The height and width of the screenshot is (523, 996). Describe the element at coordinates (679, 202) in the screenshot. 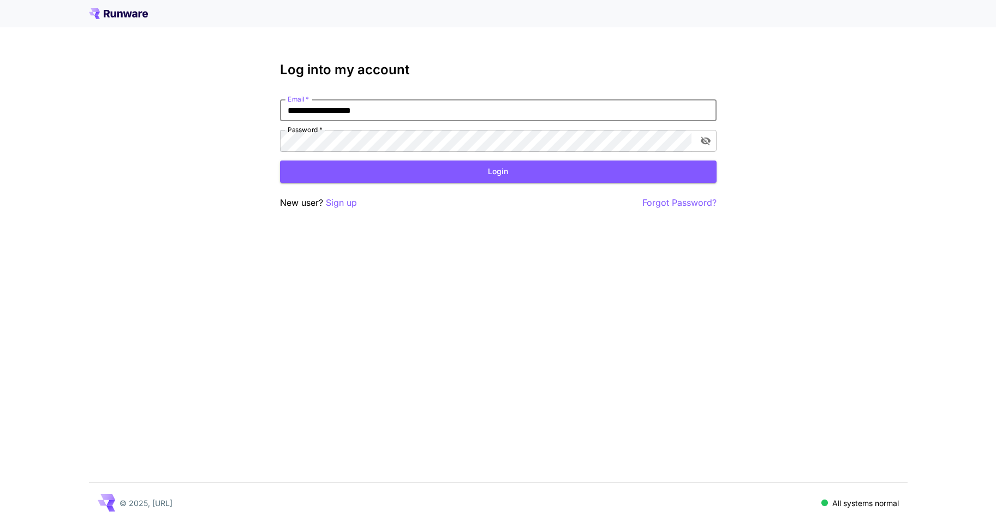

I see `button: Forgot Password?` at that location.